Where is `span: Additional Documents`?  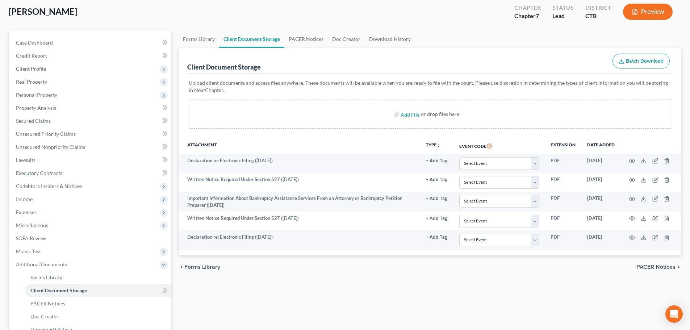
span: Additional Documents is located at coordinates (41, 264).